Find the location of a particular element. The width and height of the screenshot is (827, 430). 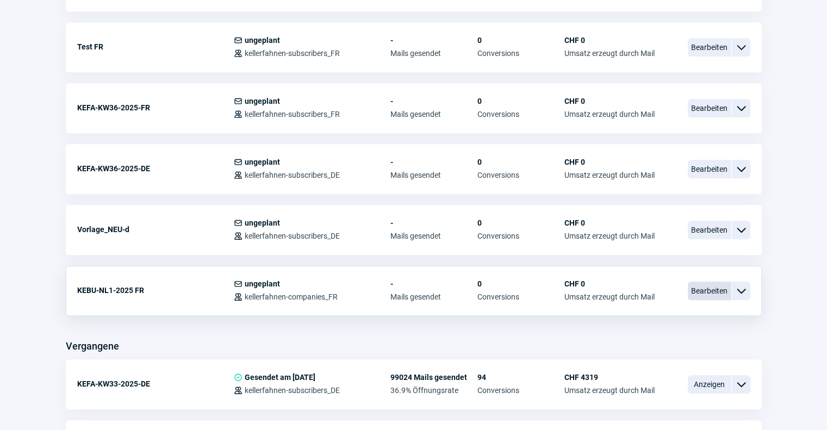

span: Anzeigen is located at coordinates (710, 384).